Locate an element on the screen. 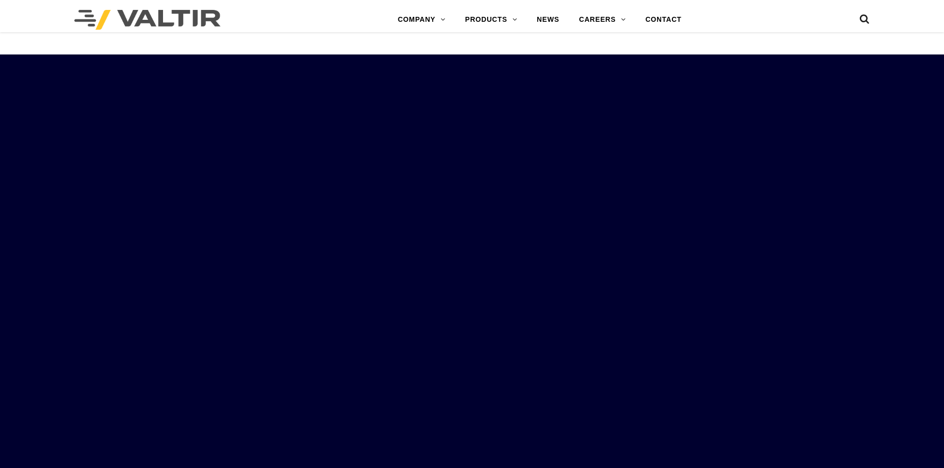  a: COMPANY is located at coordinates (422, 20).